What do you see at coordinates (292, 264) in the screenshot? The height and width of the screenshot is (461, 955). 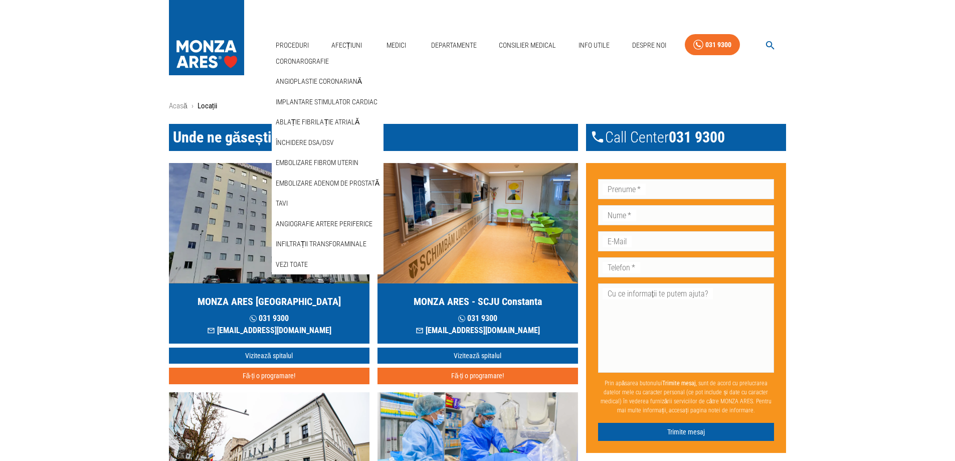 I see `a: Vezi Toate` at bounding box center [292, 264].